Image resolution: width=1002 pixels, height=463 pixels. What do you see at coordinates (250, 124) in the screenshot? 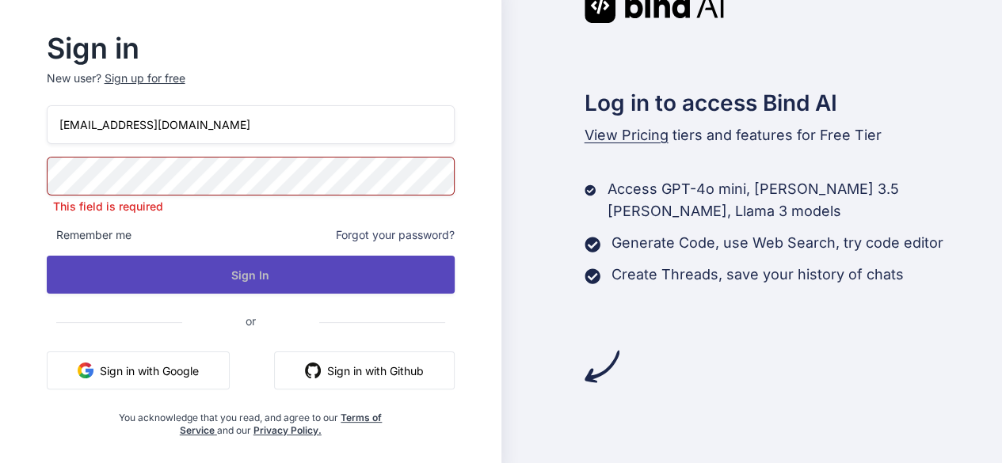
I see `input: Login or Email` at bounding box center [250, 124].